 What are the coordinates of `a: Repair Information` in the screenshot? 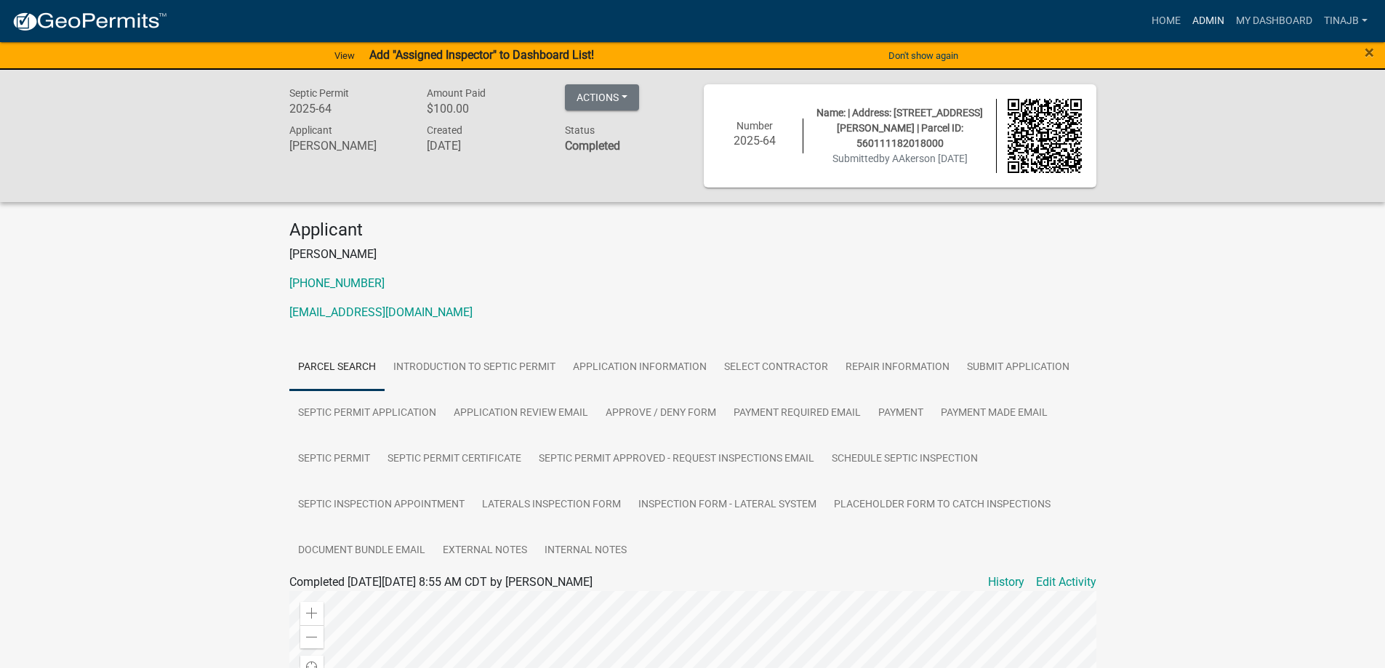 It's located at (897, 368).